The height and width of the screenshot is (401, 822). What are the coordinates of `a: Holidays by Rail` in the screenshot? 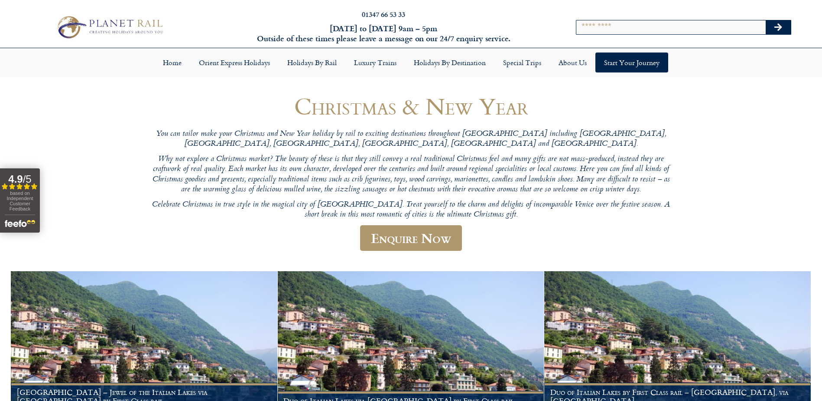 It's located at (312, 62).